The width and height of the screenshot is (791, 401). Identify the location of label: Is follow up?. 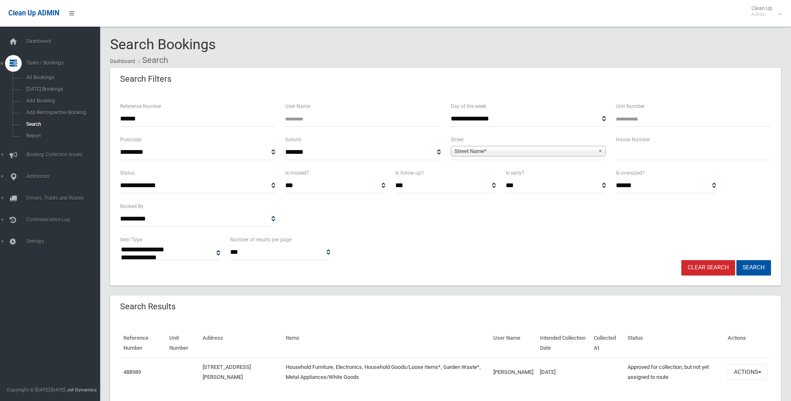
(409, 173).